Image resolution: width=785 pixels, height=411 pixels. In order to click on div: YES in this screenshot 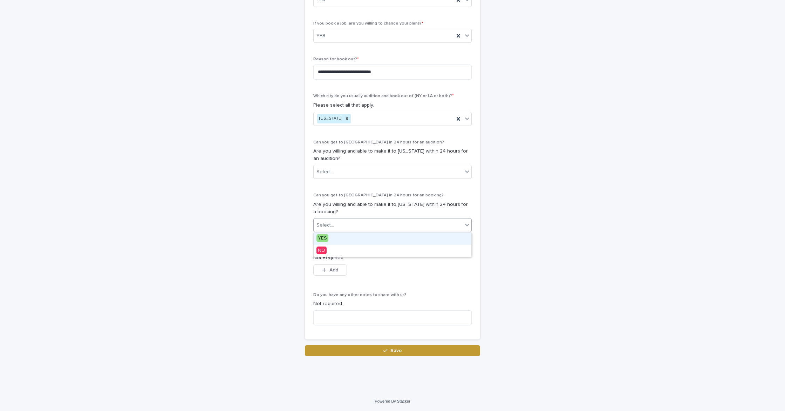, I will do `click(392, 238)`.